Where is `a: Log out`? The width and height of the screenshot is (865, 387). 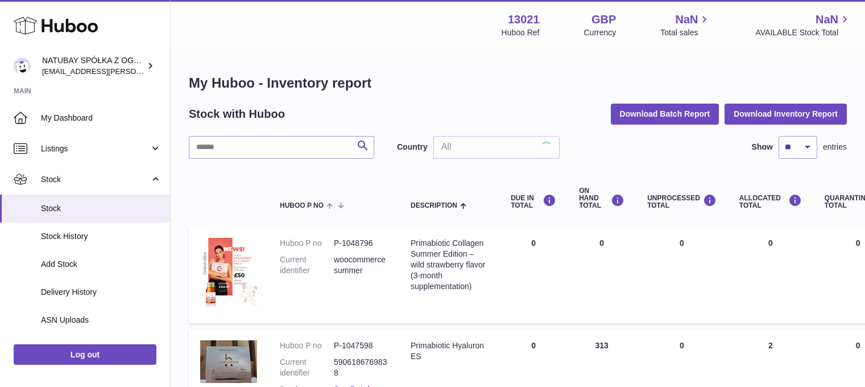
a: Log out is located at coordinates (85, 354).